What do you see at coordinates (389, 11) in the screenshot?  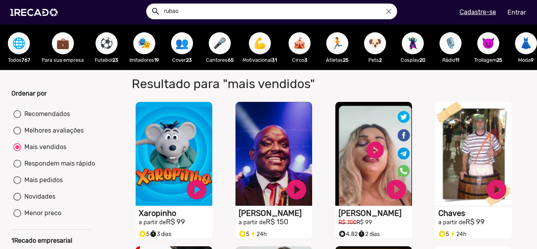 I see `i: close` at bounding box center [389, 11].